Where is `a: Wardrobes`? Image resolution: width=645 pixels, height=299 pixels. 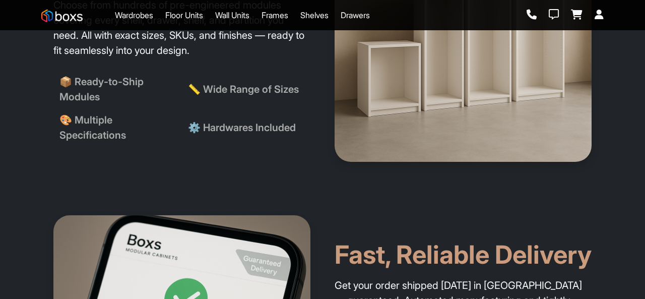
a: Wardrobes is located at coordinates (134, 15).